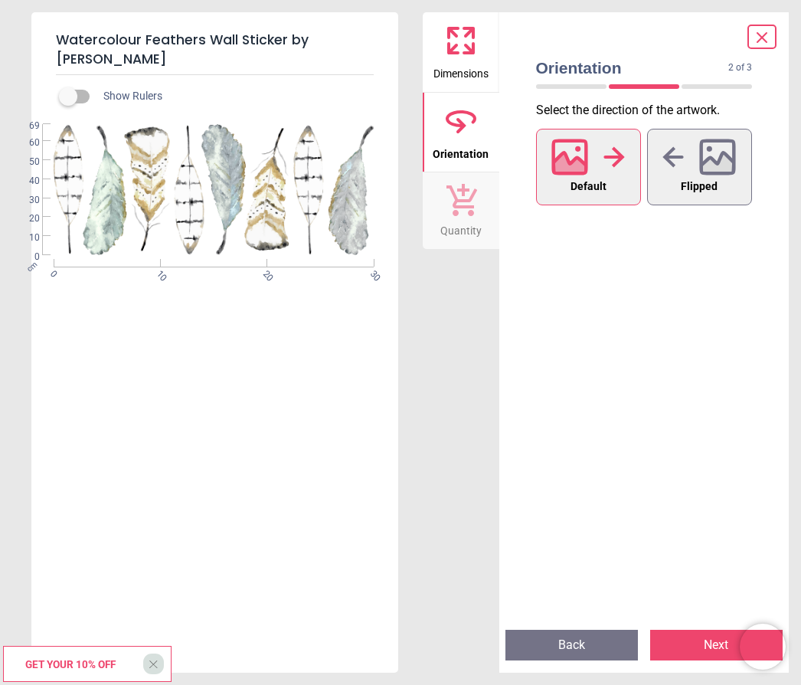 Image resolution: width=801 pixels, height=685 pixels. Describe the element at coordinates (461, 52) in the screenshot. I see `button: Dimensions` at that location.